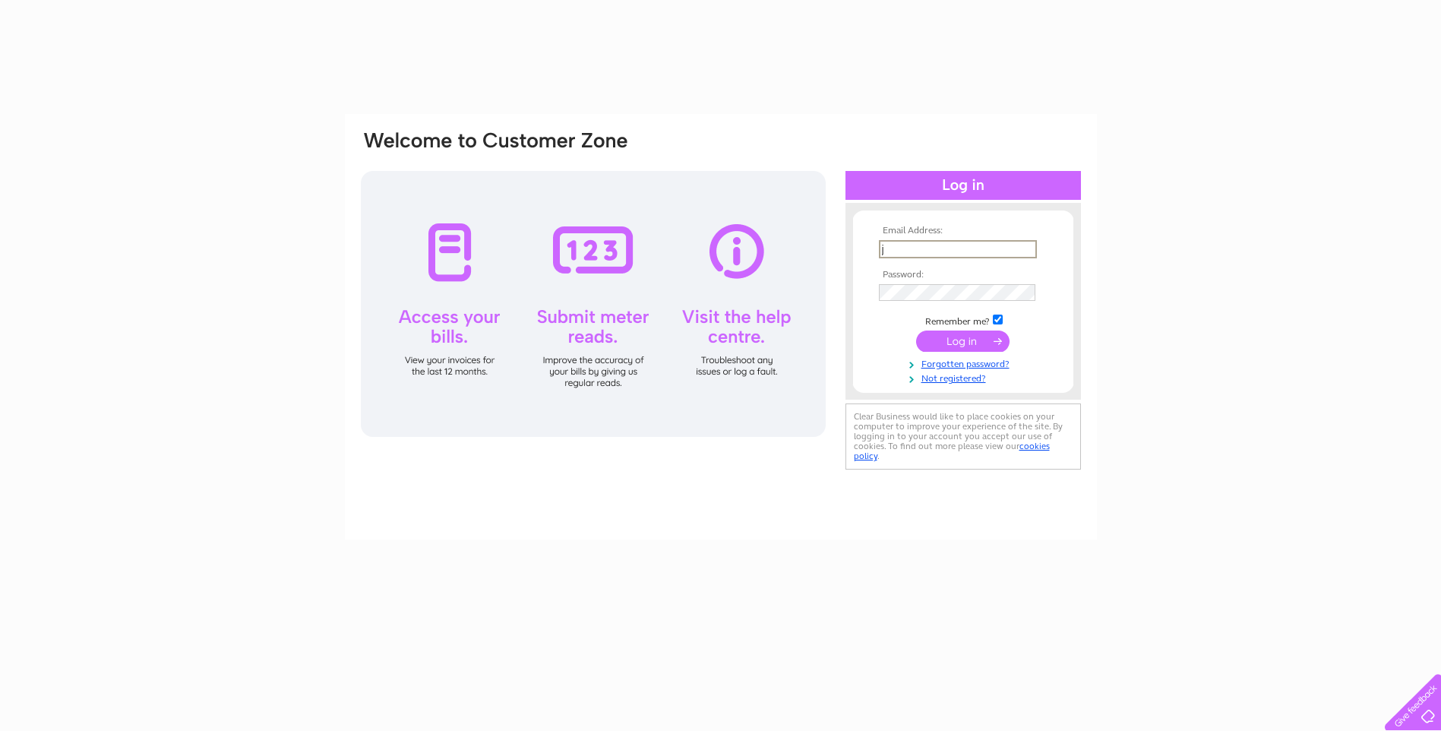  Describe the element at coordinates (963, 275) in the screenshot. I see `th: Password:` at that location.